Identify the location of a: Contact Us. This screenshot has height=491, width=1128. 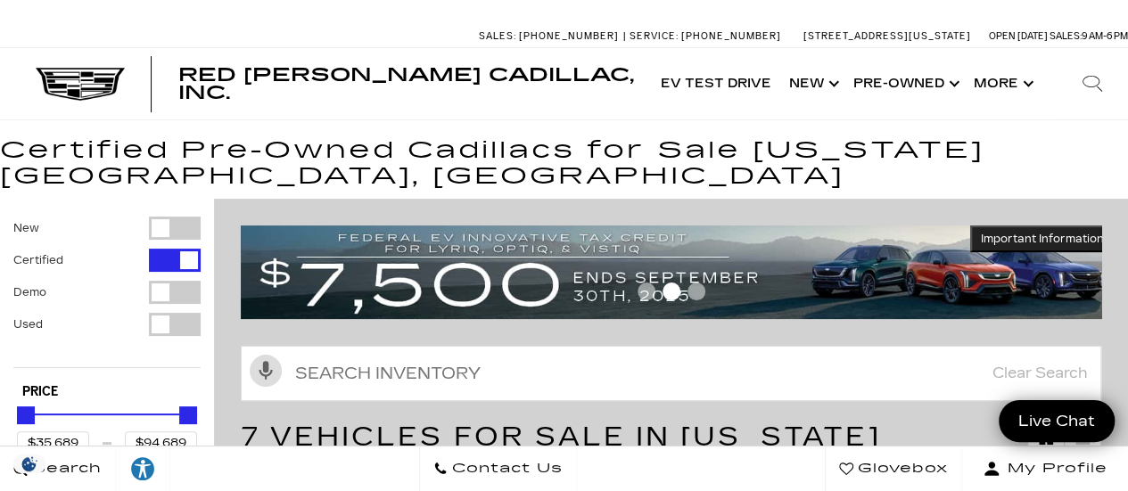
(498, 469).